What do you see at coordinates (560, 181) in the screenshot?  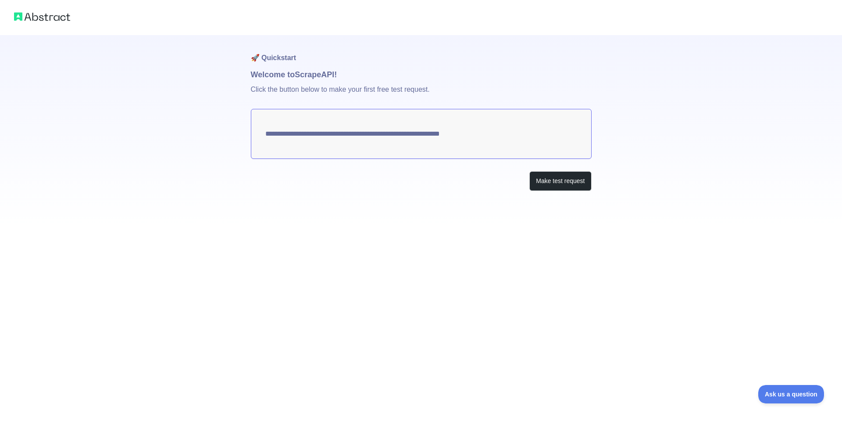 I see `button: Make test request` at bounding box center [560, 181].